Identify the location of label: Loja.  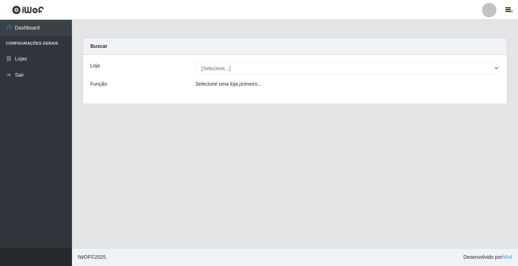
(95, 65).